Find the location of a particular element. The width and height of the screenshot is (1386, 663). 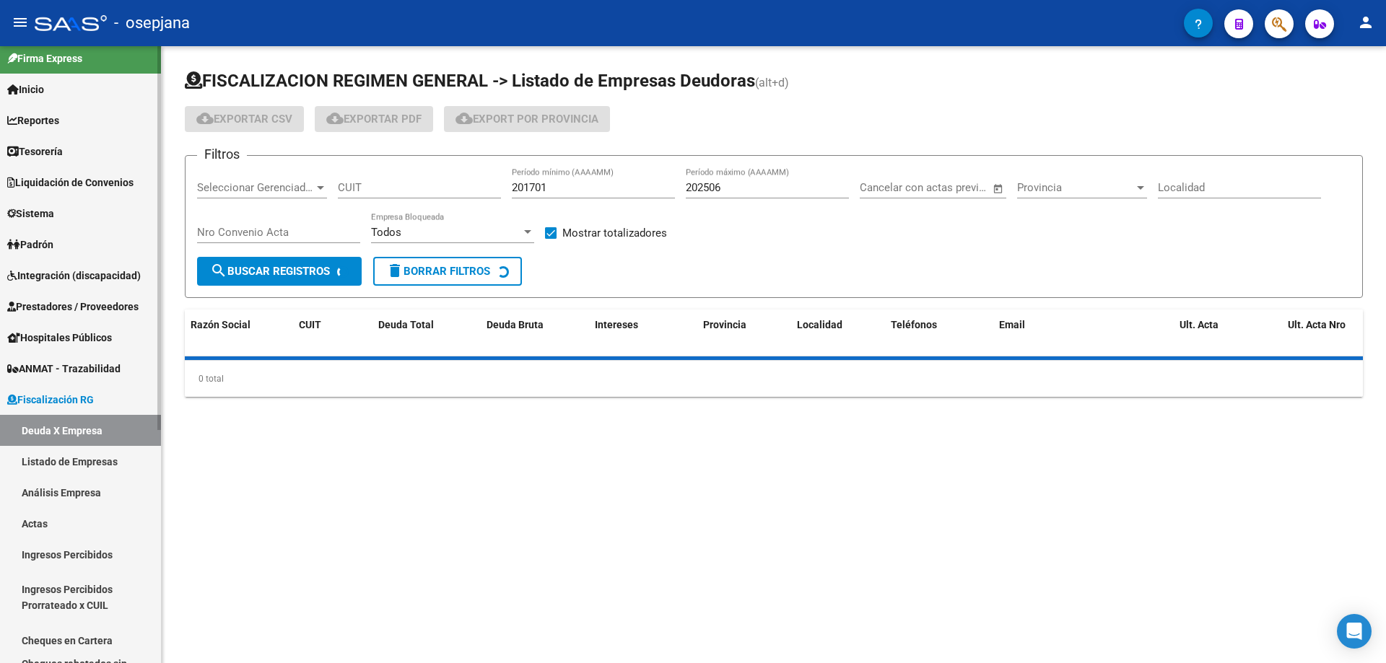

datatable-header-cell: Intereses is located at coordinates (643, 334).